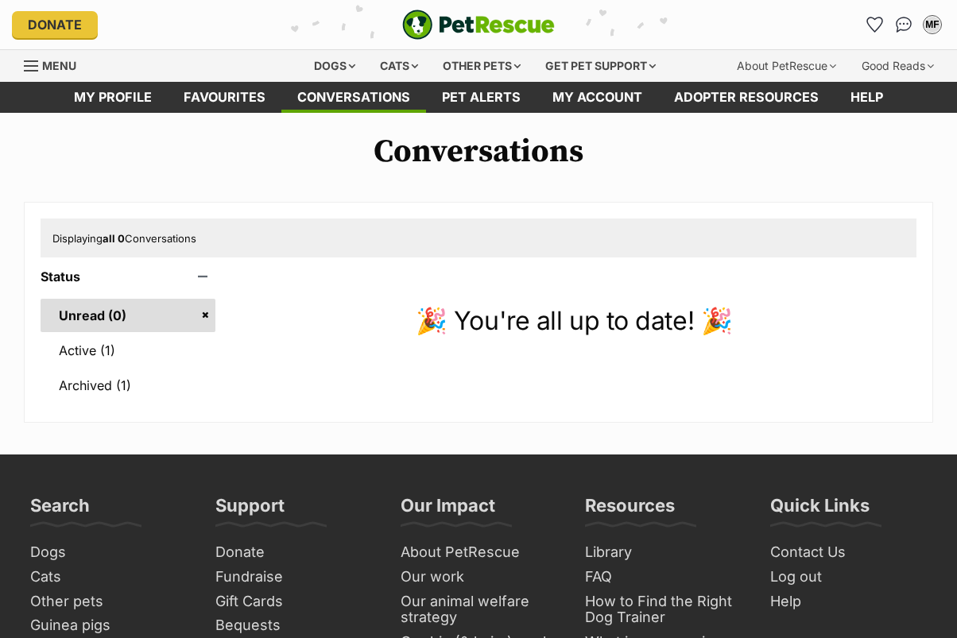 The width and height of the screenshot is (957, 638). Describe the element at coordinates (108, 625) in the screenshot. I see `a: Guinea pigs` at that location.